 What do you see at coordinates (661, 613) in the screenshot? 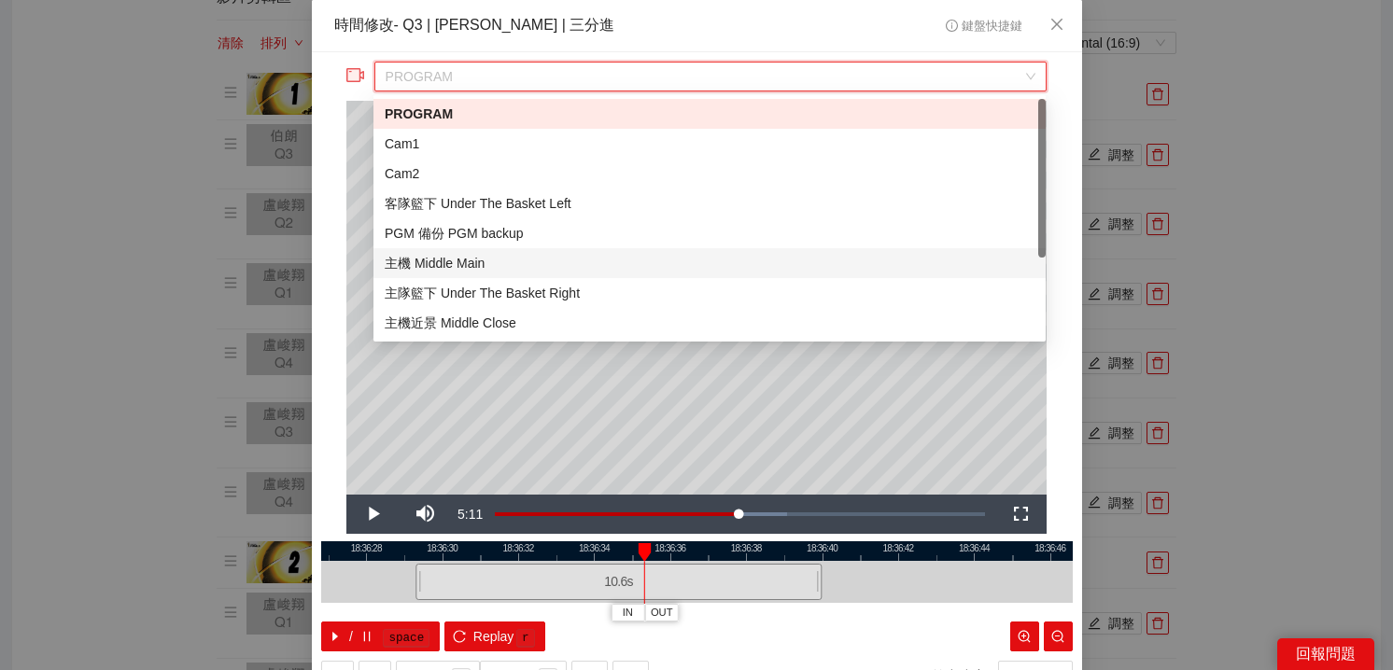
I see `button: OUT` at bounding box center [661, 613].